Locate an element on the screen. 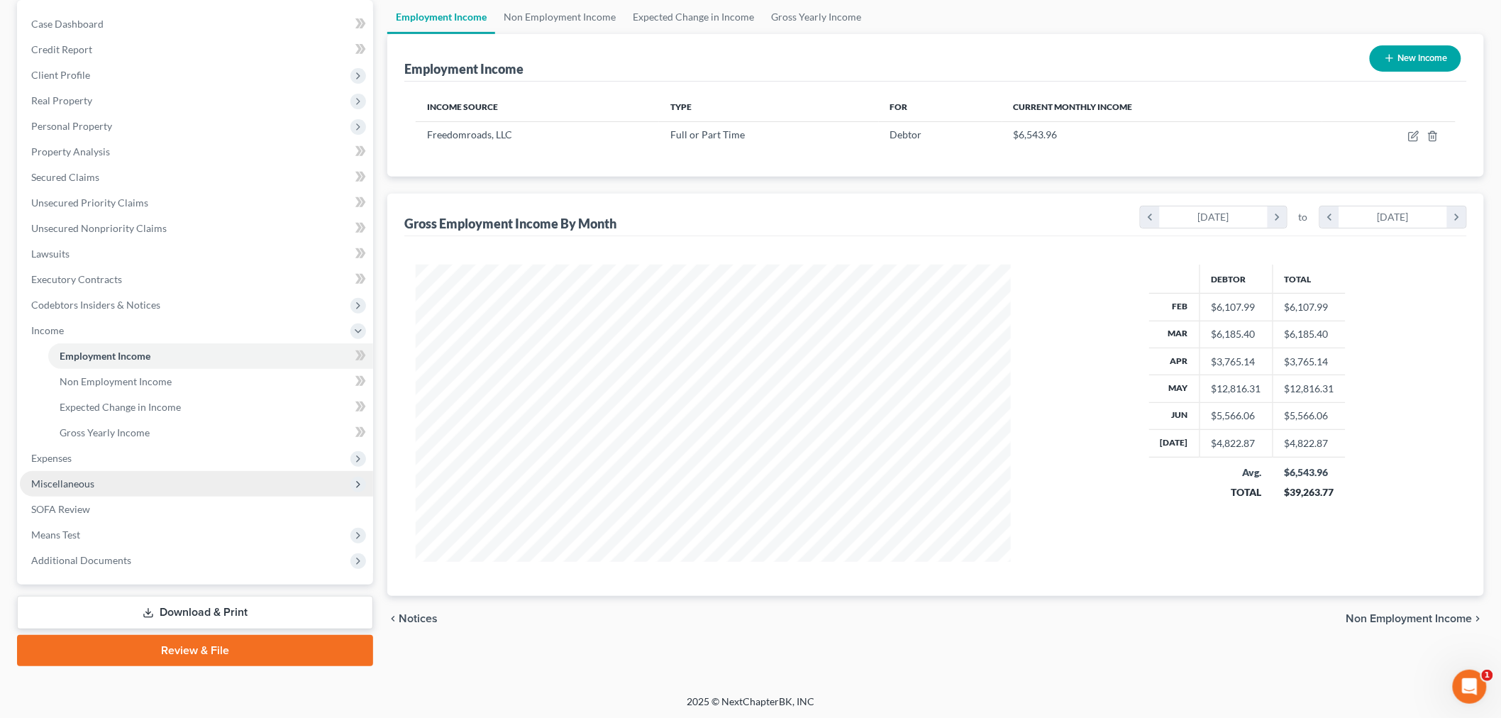 This screenshot has width=1501, height=718. span: Additional Documents is located at coordinates (81, 560).